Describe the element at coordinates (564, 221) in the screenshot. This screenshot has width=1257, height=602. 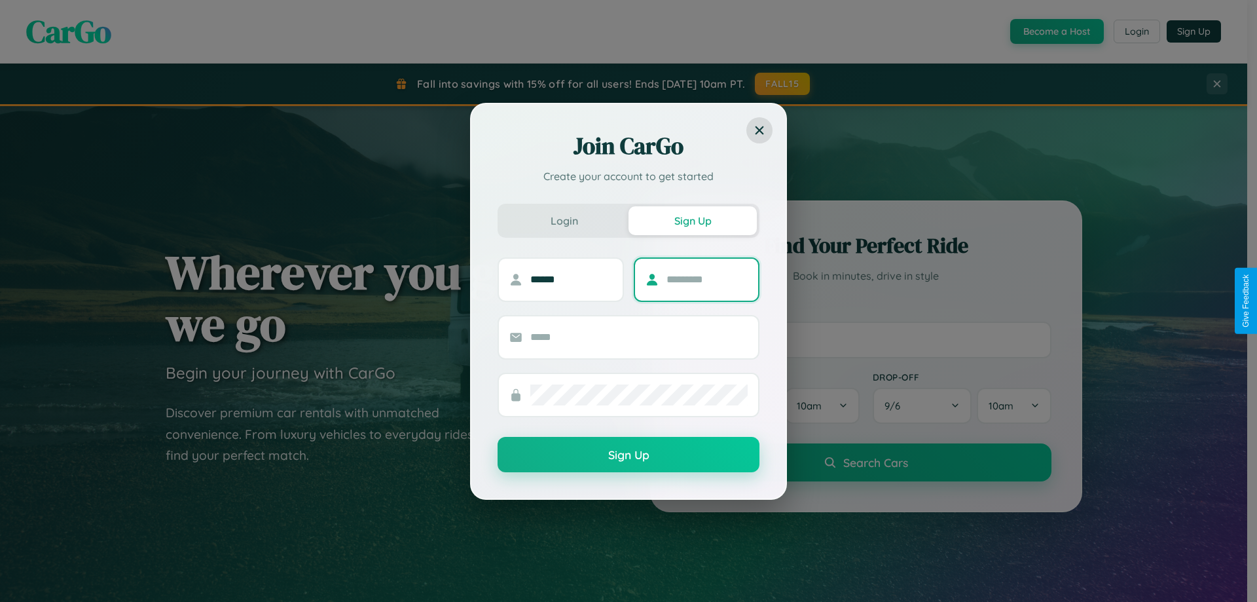
I see `button: Login` at that location.